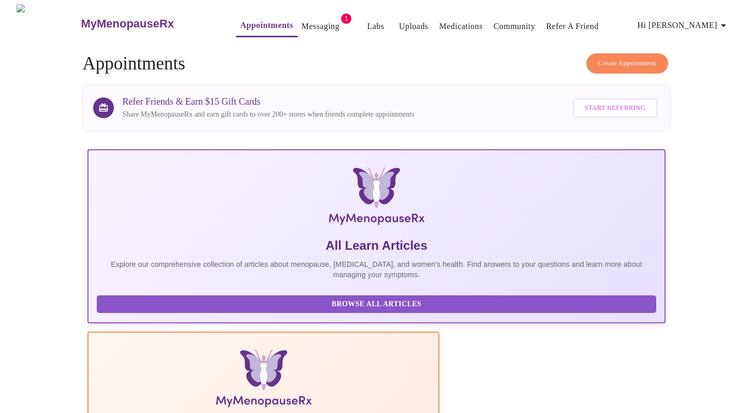  I want to click on a: Messaging, so click(320, 26).